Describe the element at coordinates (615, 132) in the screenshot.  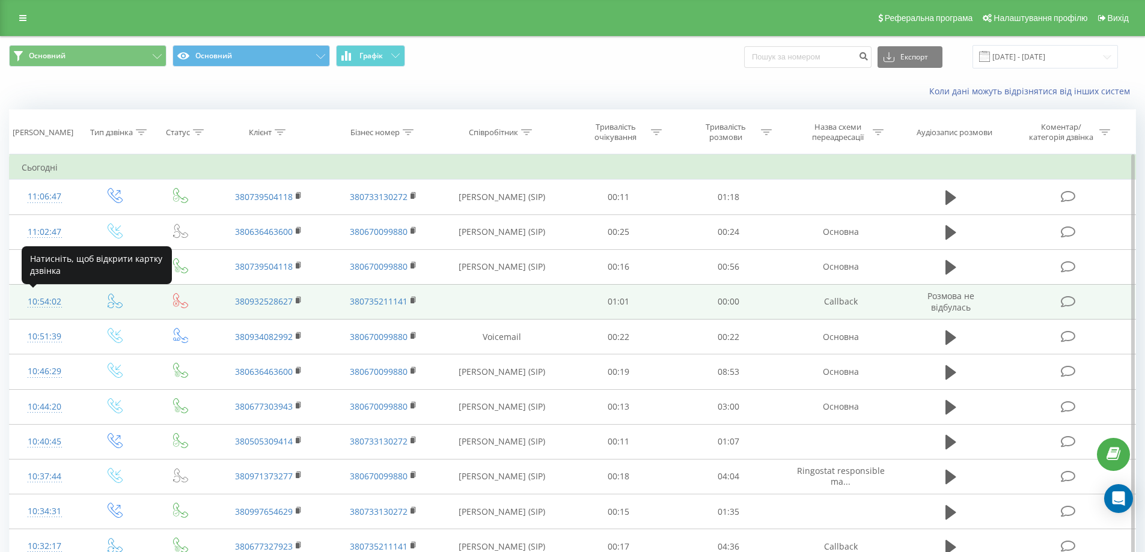
I see `div: Тривалість очікування` at that location.